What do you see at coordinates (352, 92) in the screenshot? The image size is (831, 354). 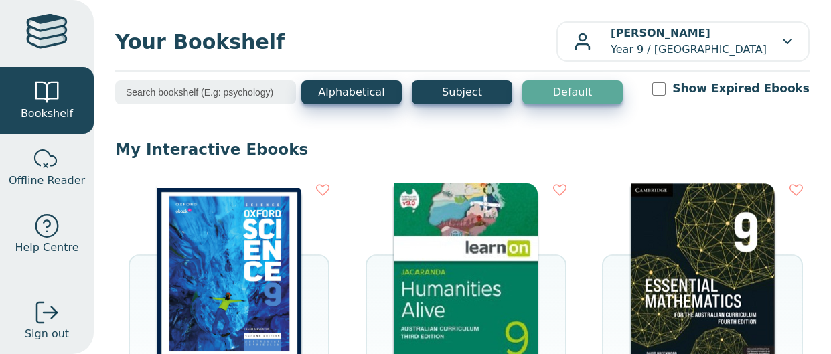 I see `button: Alphabetical` at bounding box center [352, 92].